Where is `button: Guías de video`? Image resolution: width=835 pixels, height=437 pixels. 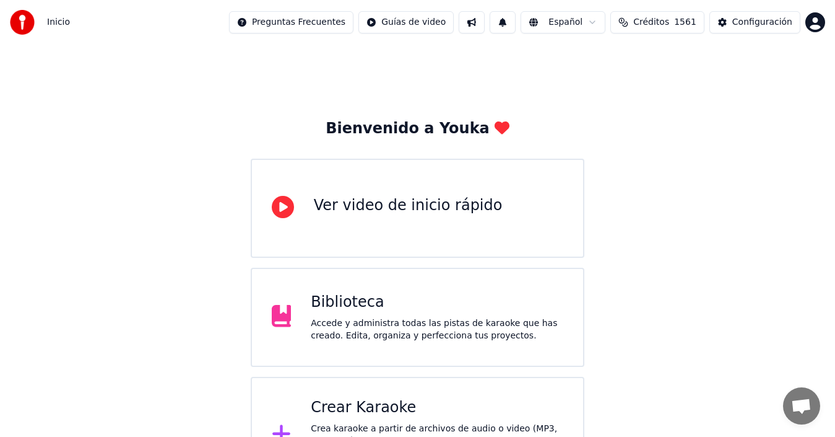 button: Guías de video is located at coordinates (406, 22).